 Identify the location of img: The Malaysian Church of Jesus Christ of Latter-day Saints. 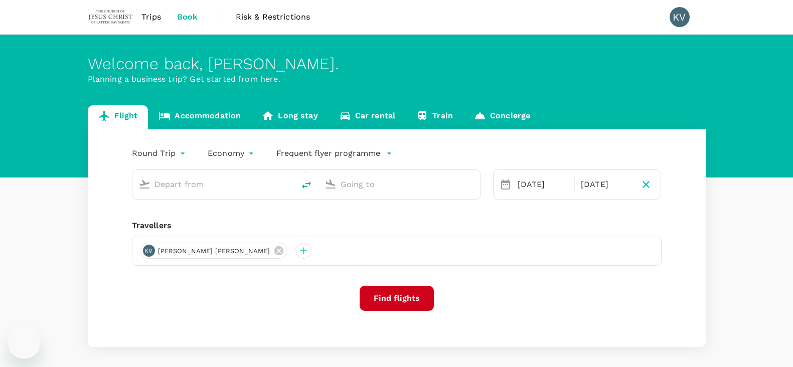
(111, 17).